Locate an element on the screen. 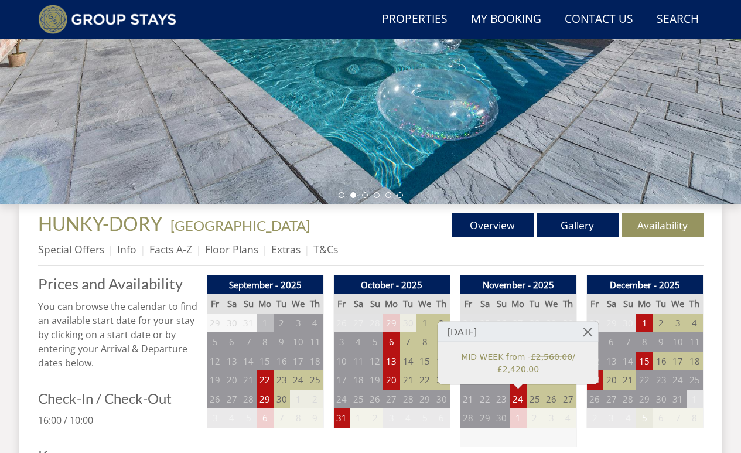 The height and width of the screenshot is (453, 741). td: 31 is located at coordinates (342, 418).